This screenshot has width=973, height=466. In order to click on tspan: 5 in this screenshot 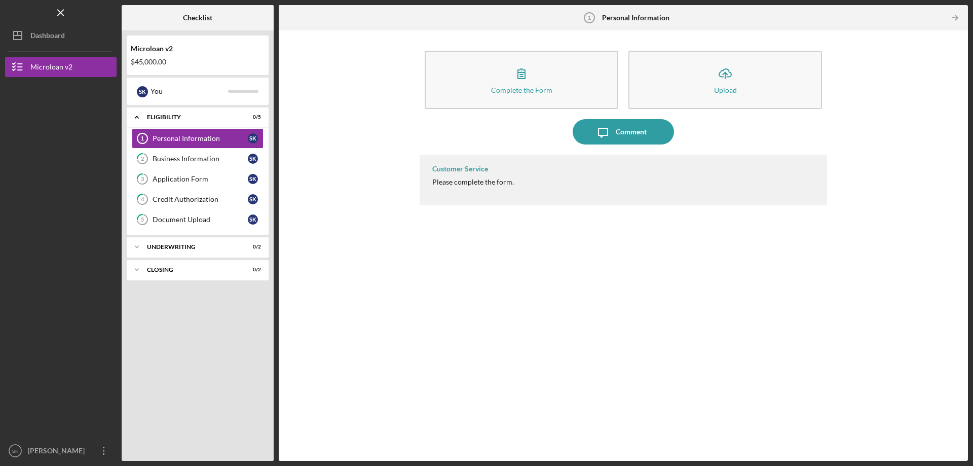, I will do `click(142, 219)`.